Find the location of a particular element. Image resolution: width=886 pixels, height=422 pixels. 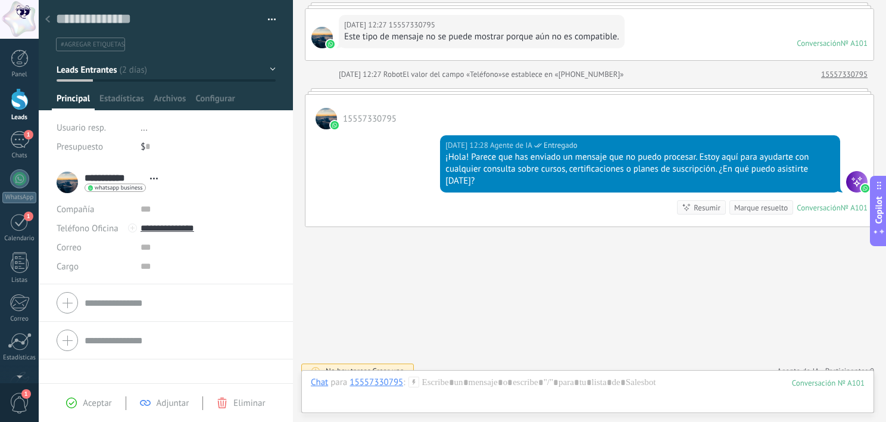

div: ¡Hola! Parece que has enviado un mensaje que no puedo procesar. Estoy aquí para ayudarte con cual... is located at coordinates (640, 169).